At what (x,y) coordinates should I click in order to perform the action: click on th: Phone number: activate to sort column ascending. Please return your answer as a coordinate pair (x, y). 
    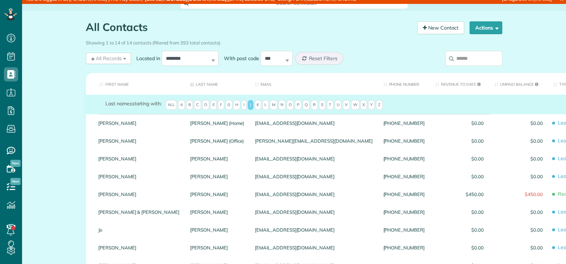
    Looking at the image, I should click on (404, 84).